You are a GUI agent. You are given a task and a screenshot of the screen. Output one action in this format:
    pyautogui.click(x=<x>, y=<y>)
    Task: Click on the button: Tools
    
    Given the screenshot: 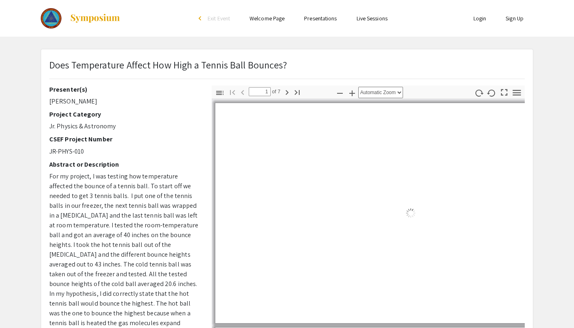 What is the action you would take?
    pyautogui.click(x=517, y=92)
    